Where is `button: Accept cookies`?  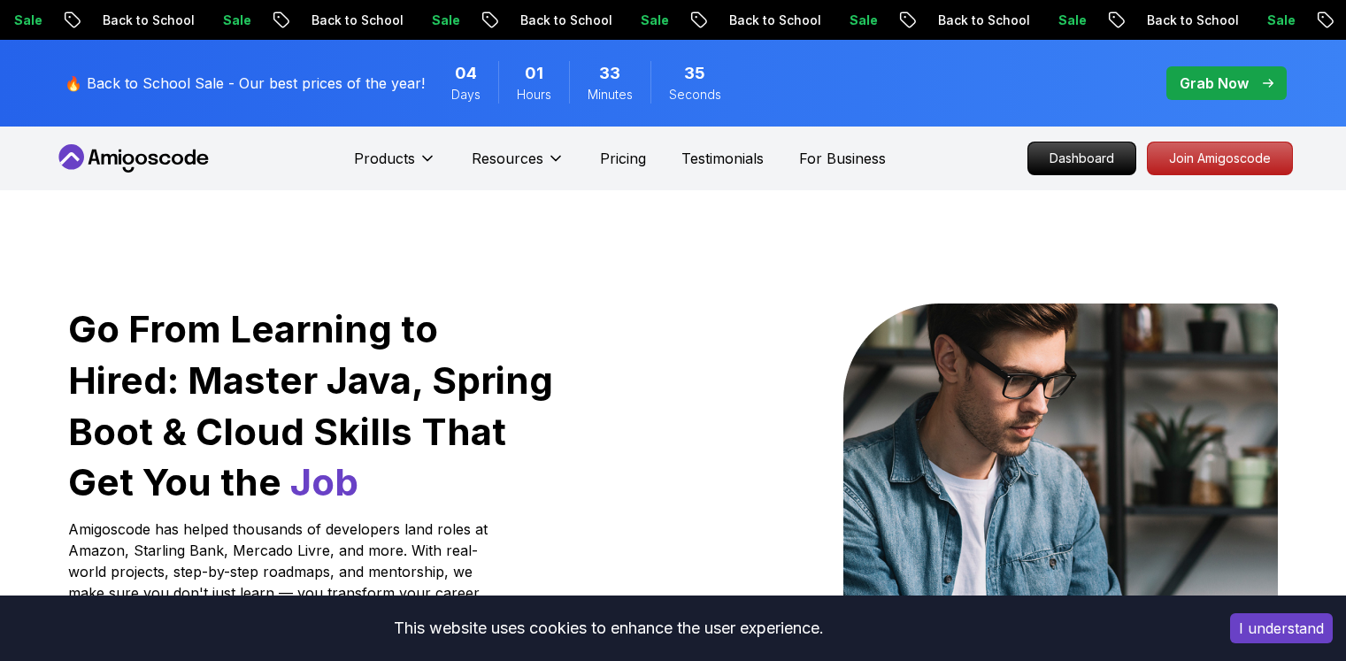
button: Accept cookies is located at coordinates (1281, 628).